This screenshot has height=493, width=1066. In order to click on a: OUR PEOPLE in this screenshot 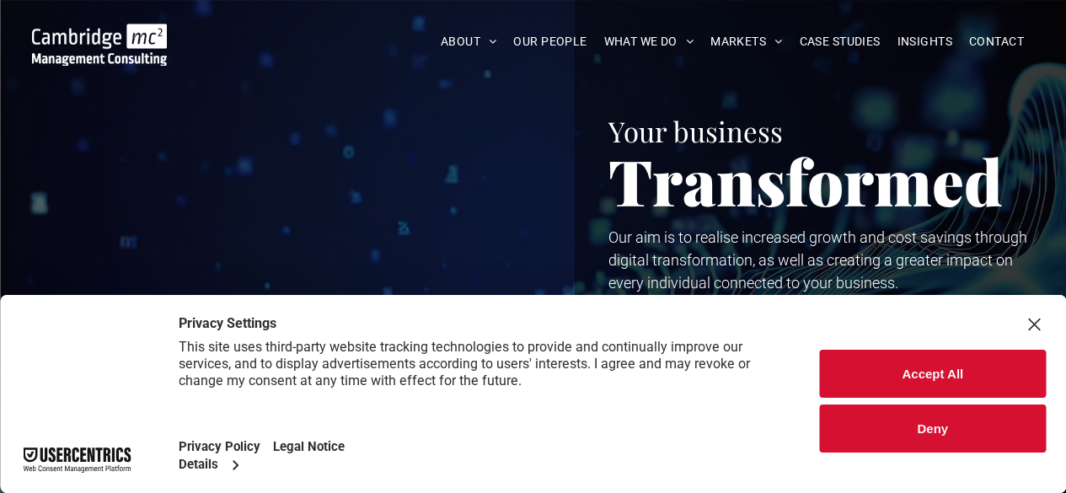, I will do `click(550, 41)`.